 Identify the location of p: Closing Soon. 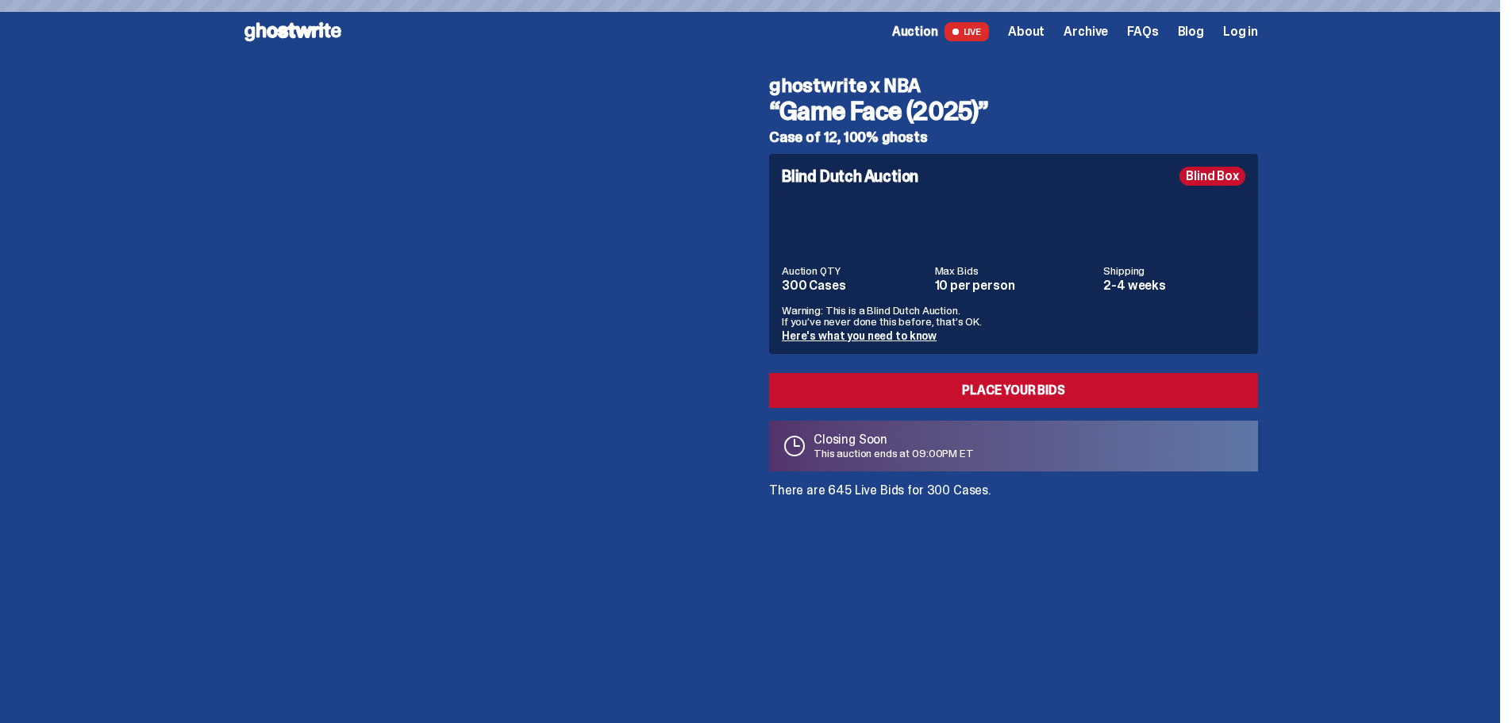
(894, 440).